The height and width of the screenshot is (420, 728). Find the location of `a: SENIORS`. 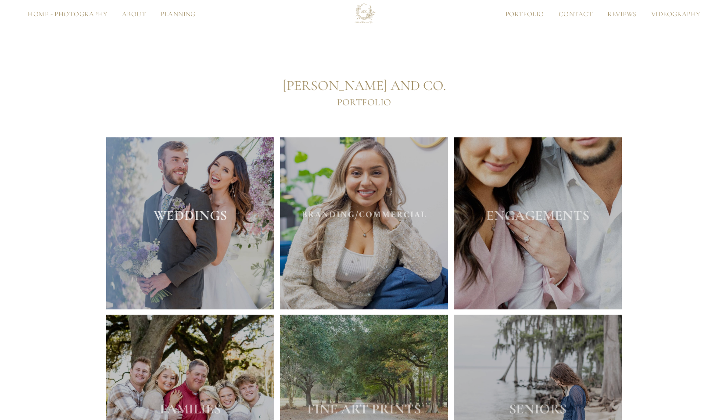

a: SENIORS is located at coordinates (538, 409).